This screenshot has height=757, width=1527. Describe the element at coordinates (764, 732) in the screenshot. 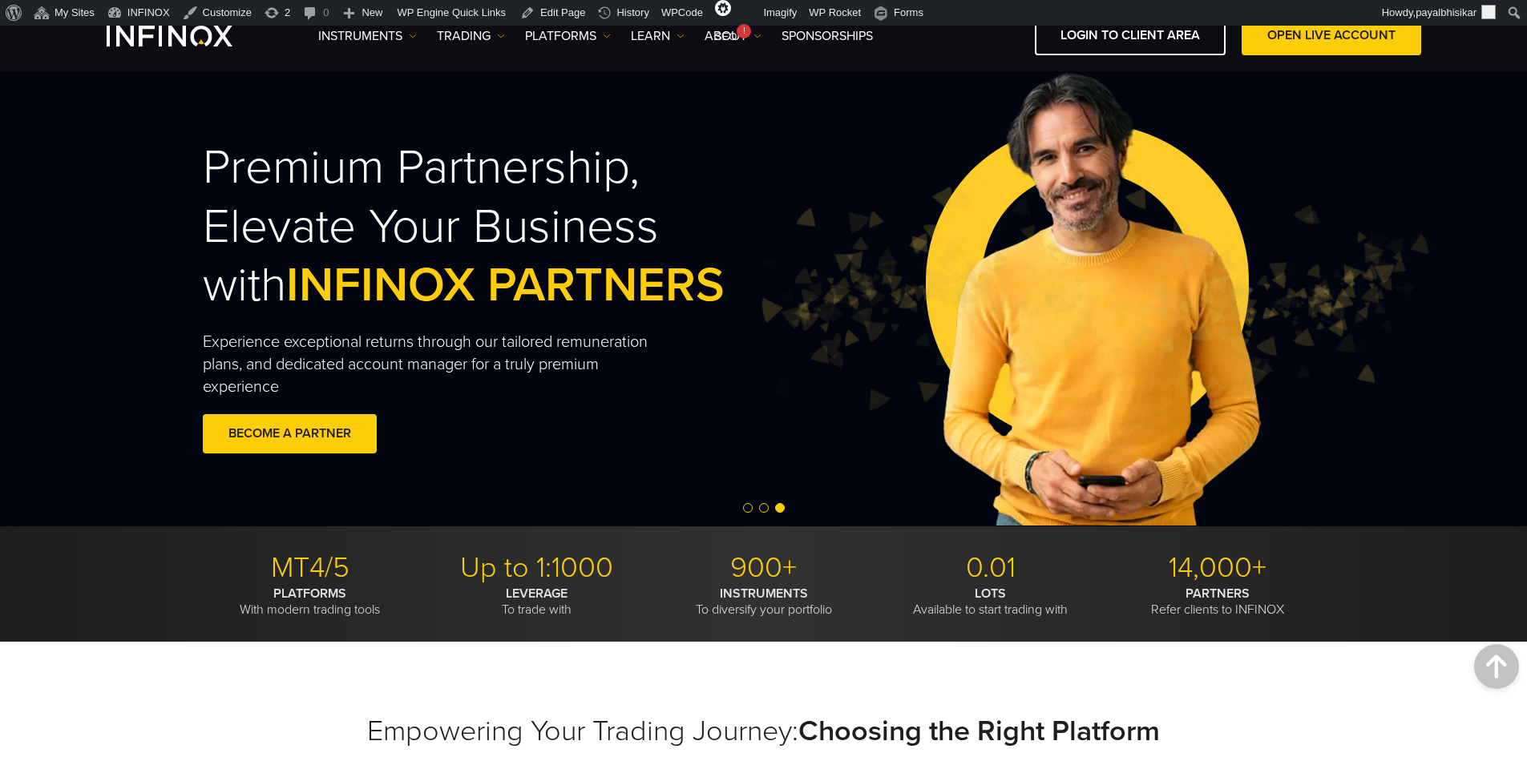

I see `h2: Empowering Your Trading Journey:` at that location.